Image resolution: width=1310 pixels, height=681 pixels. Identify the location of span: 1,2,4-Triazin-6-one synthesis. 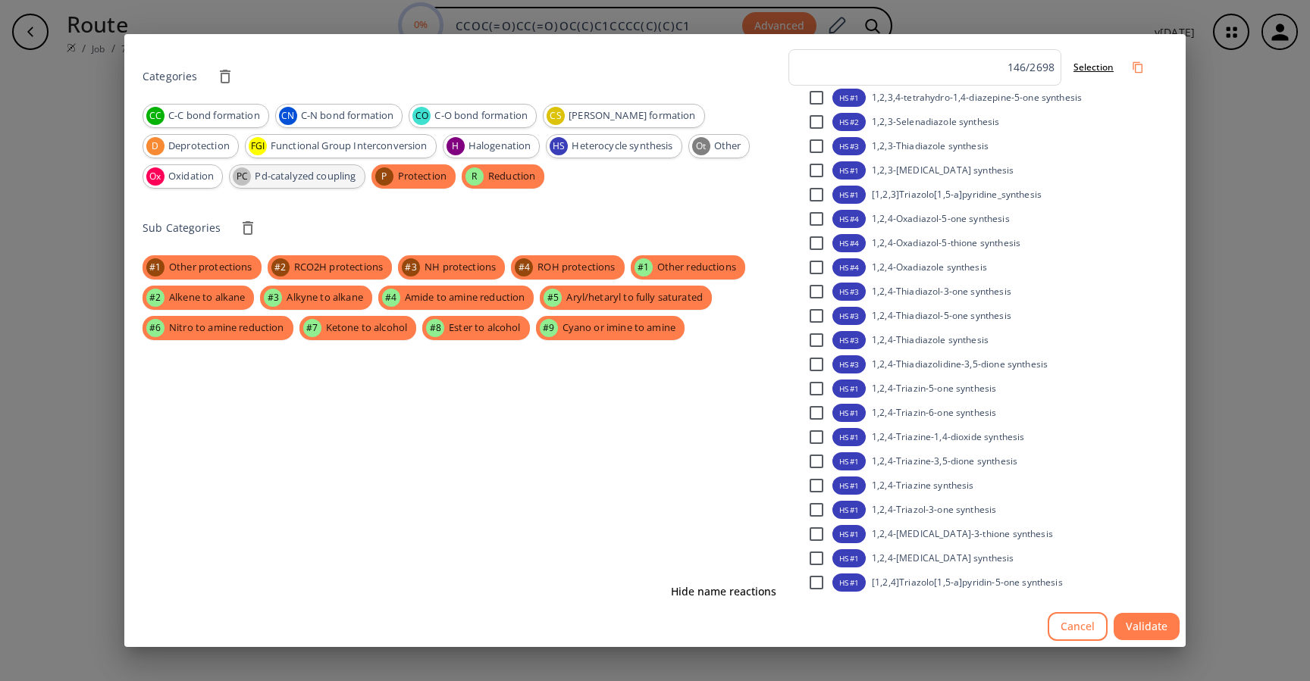
(934, 412).